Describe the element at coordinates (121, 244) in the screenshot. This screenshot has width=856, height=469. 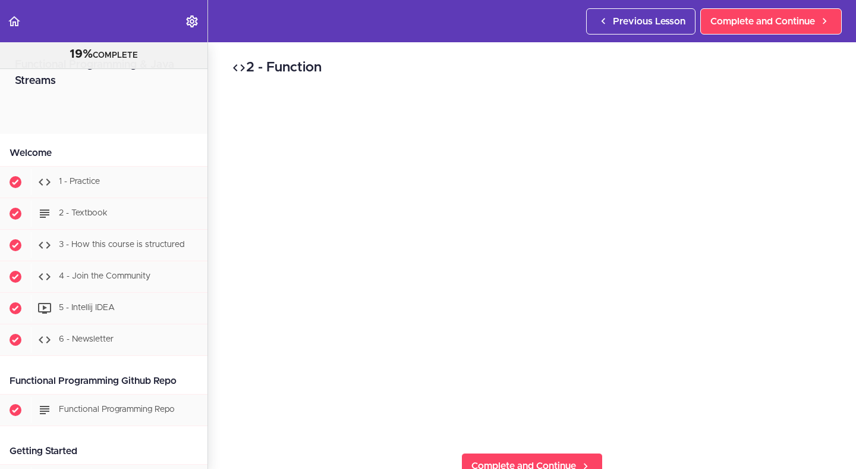
I see `span: 3 - How this course is structured` at that location.